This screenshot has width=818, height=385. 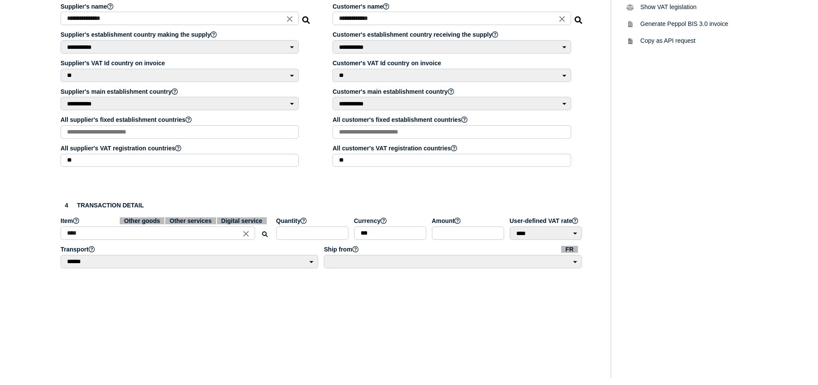 I want to click on label: Supplier's VAT Id country on invoice, so click(x=180, y=63).